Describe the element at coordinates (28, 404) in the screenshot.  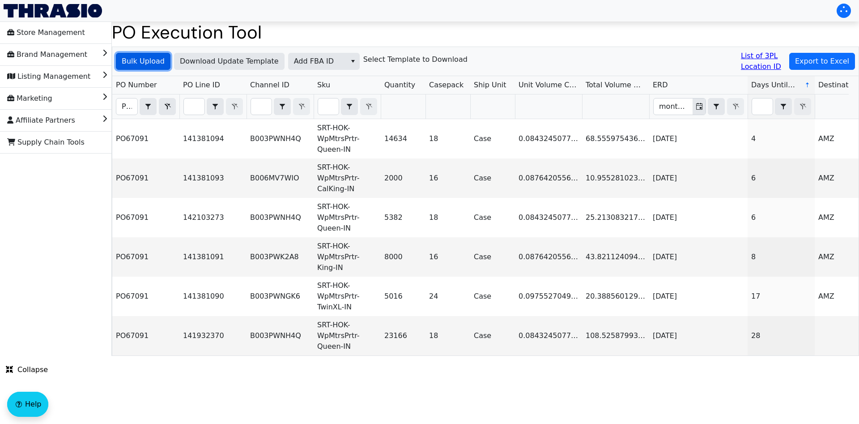
I see `button: Help floatingactionbutton` at that location.